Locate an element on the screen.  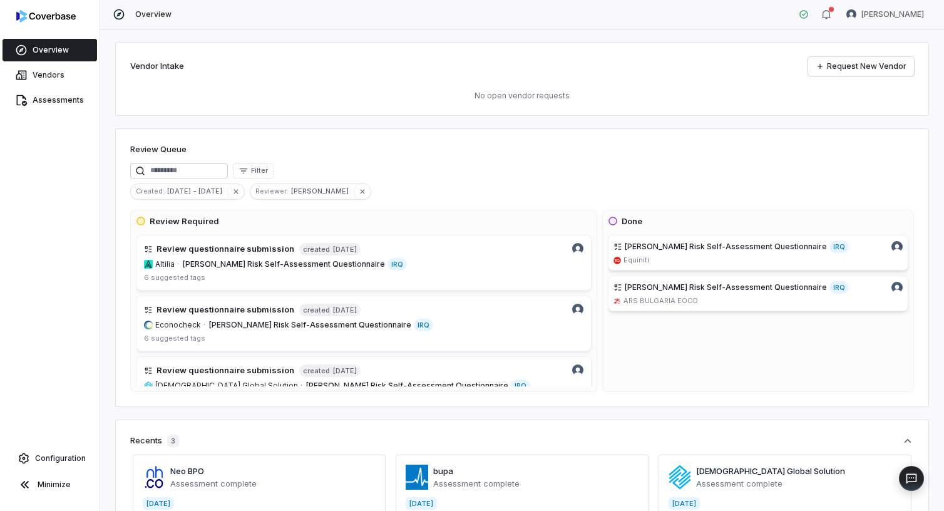
h3: Done is located at coordinates (632, 222).